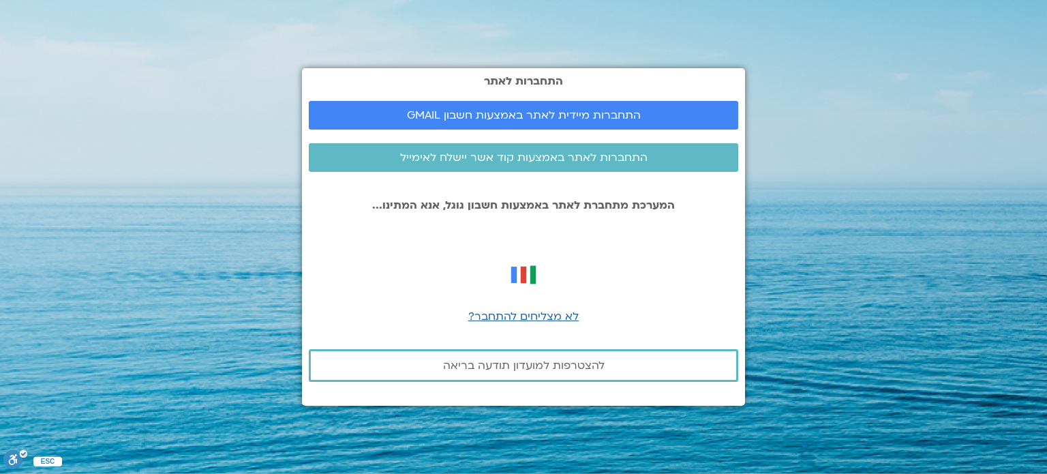 The height and width of the screenshot is (474, 1047). Describe the element at coordinates (523, 205) in the screenshot. I see `p: המערכת מתחברת לאתר באמצעות חשבון גוגל, אנא המתינו...` at that location.